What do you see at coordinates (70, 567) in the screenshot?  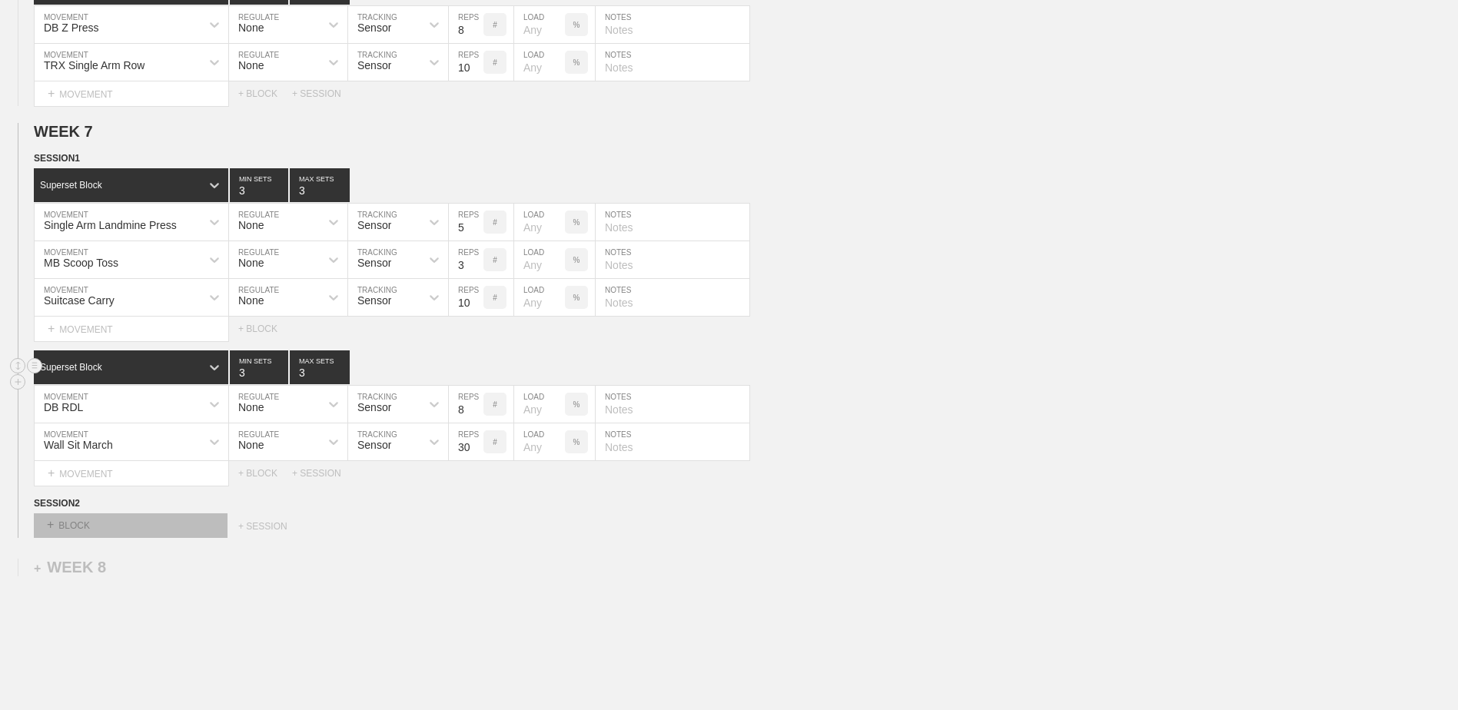 I see `div: WEEK 8` at bounding box center [70, 567].